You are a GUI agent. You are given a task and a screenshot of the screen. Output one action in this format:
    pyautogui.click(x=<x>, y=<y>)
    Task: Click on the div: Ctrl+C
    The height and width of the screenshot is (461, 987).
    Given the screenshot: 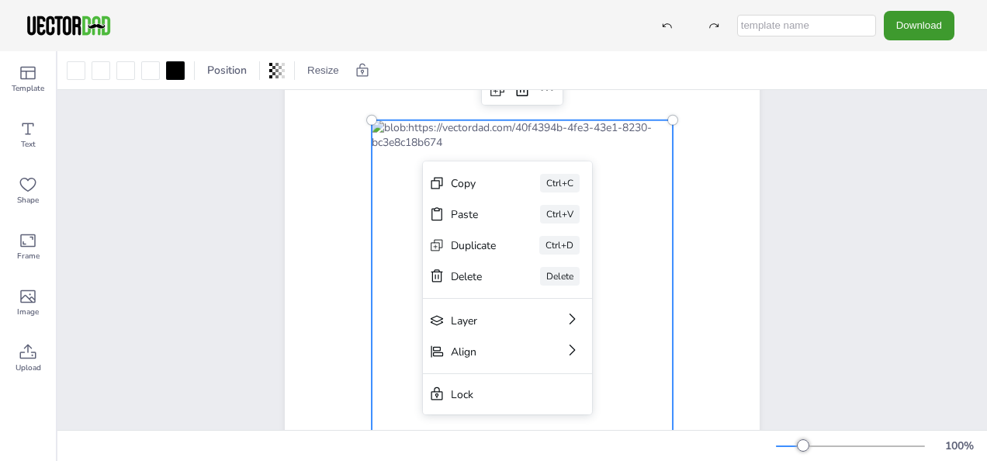 What is the action you would take?
    pyautogui.click(x=559, y=183)
    